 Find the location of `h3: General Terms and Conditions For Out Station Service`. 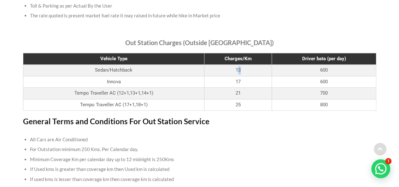

h3: General Terms and Conditions For Out Station Service is located at coordinates (200, 121).